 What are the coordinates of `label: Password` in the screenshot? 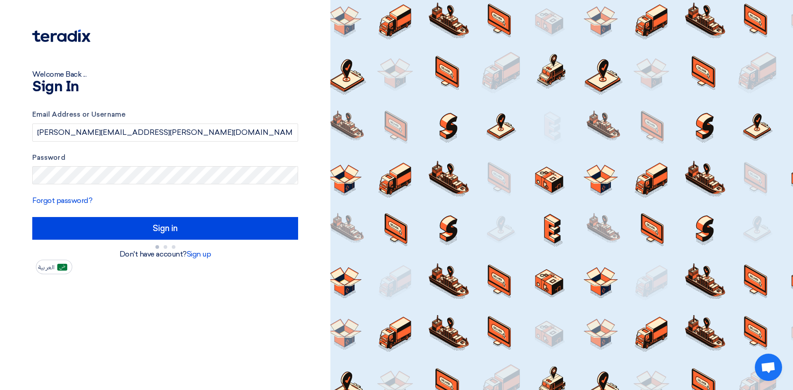 It's located at (165, 158).